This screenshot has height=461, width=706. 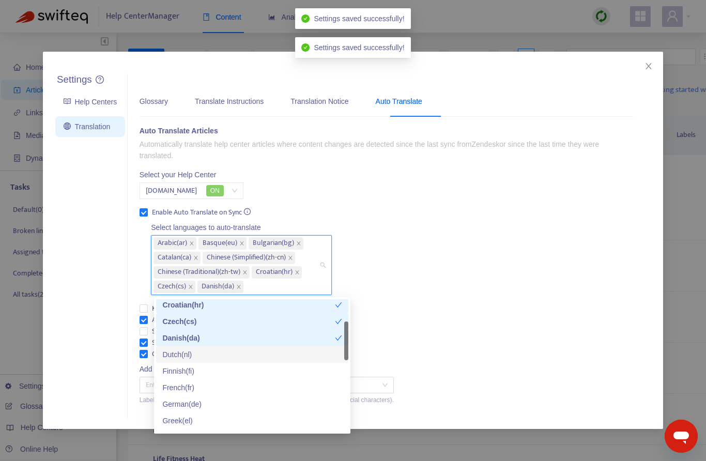 What do you see at coordinates (306, 48) in the screenshot?
I see `span: check-circle` at bounding box center [306, 48].